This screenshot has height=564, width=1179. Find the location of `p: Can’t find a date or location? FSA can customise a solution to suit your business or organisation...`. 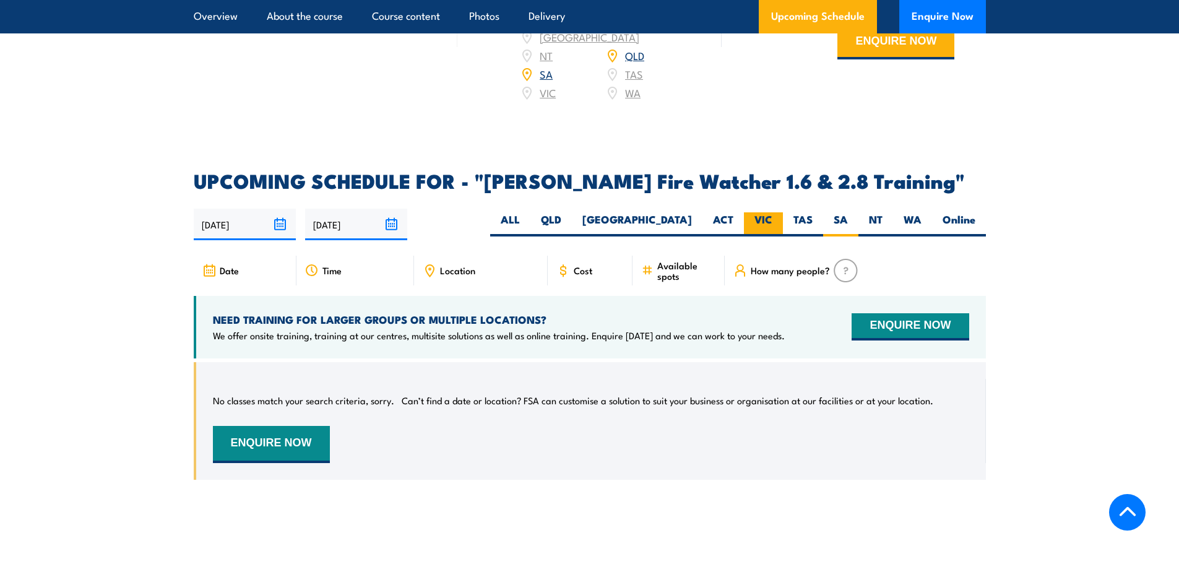

p: Can’t find a date or location? FSA can customise a solution to suit your business or organisation... is located at coordinates (667, 400).